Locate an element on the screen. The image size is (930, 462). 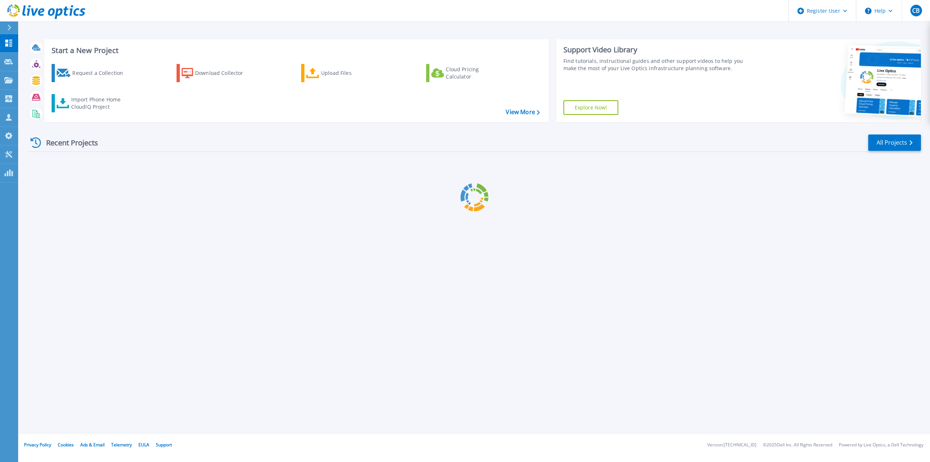
a: Request a Collection is located at coordinates (92, 73).